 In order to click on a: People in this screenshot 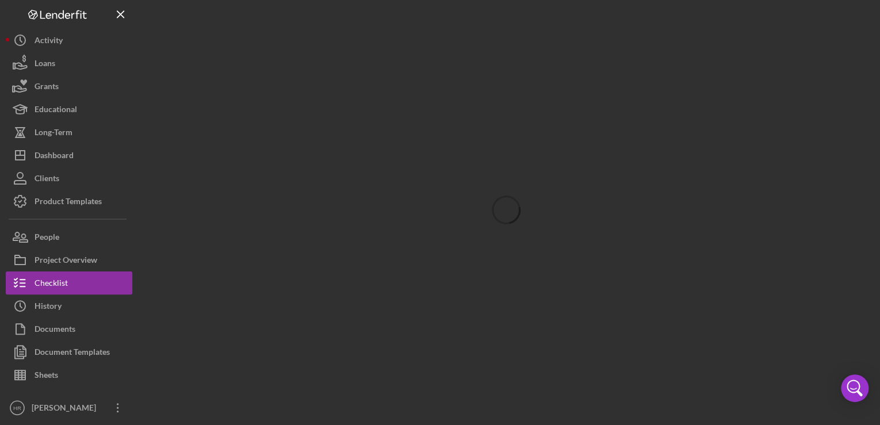, I will do `click(69, 237)`.